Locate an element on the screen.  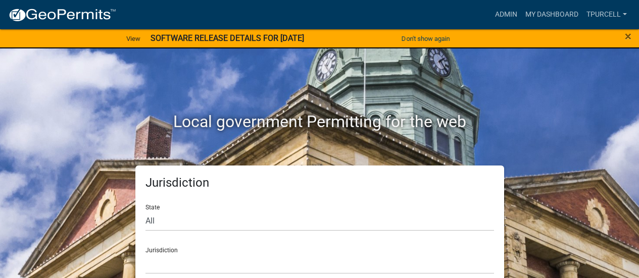
h2: Local government Permitting for the web is located at coordinates (320, 122).